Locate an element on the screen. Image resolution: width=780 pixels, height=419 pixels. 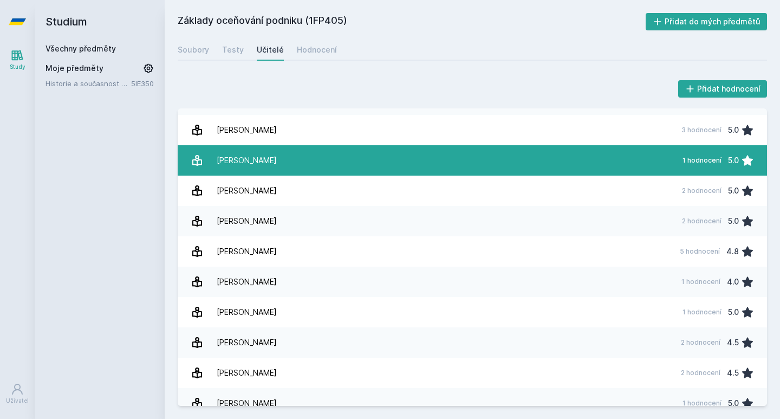
button: Přidat do mých předmětů is located at coordinates (707, 22).